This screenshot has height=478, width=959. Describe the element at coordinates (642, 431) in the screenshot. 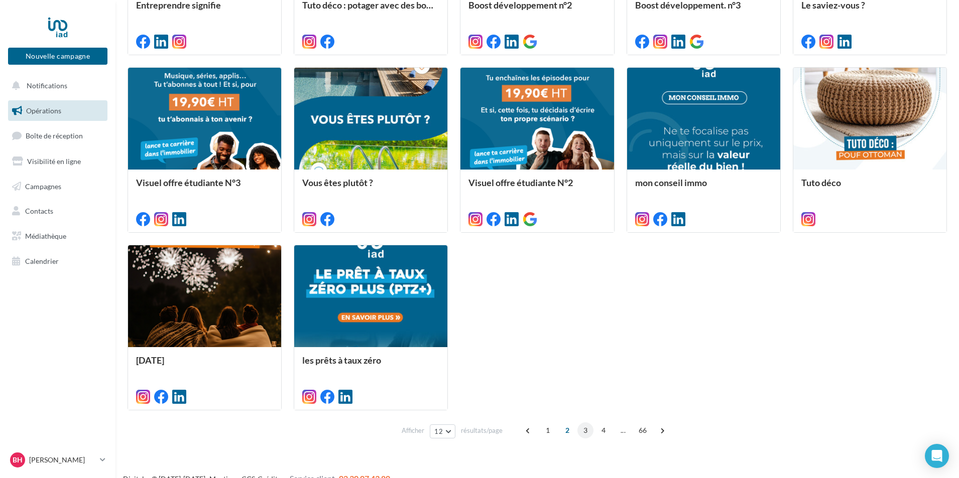

I see `span: 66` at that location.